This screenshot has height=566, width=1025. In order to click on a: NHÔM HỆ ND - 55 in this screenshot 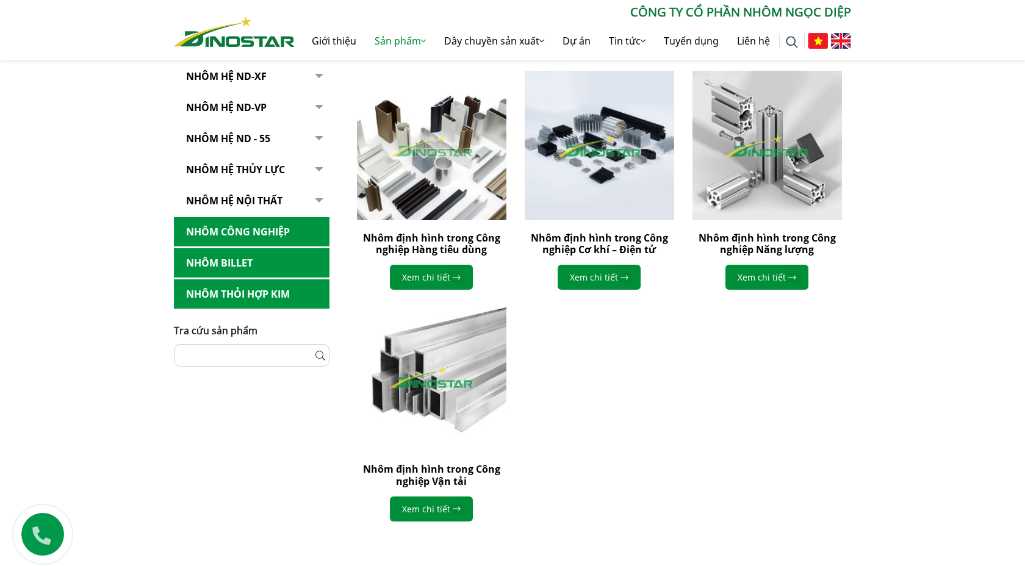, I will do `click(251, 138)`.